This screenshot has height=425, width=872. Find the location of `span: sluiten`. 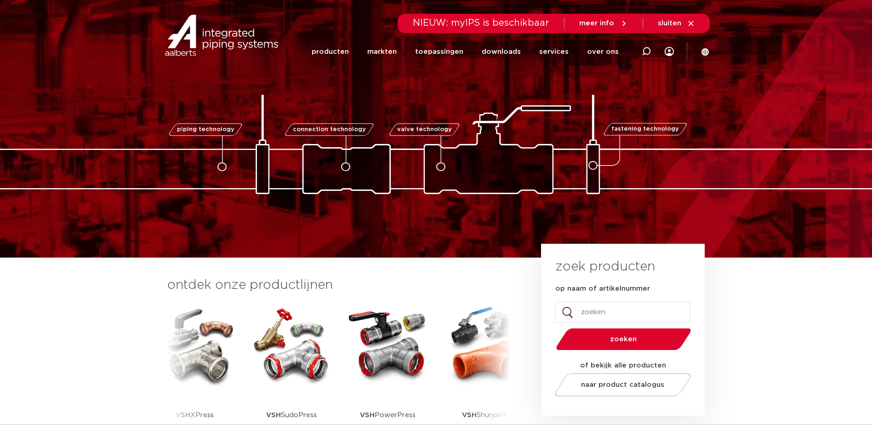

span: sluiten is located at coordinates (669, 23).